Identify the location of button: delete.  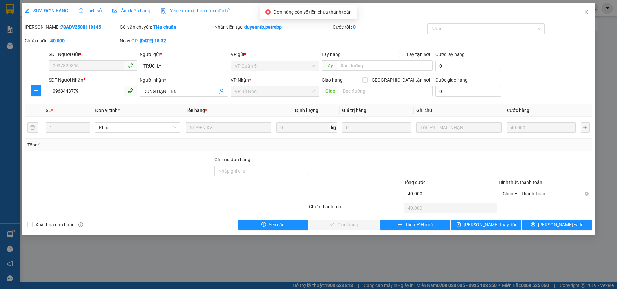
(33, 128).